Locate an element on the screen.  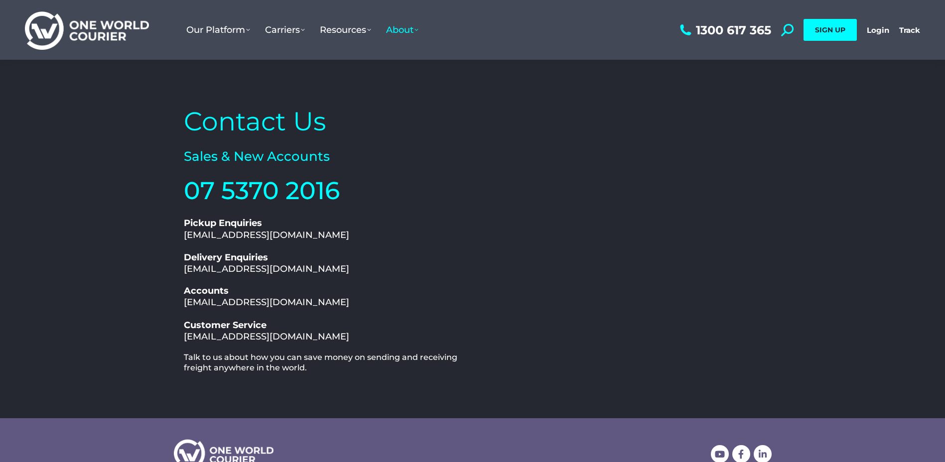
b: Delivery Enquiries is located at coordinates (226, 258).